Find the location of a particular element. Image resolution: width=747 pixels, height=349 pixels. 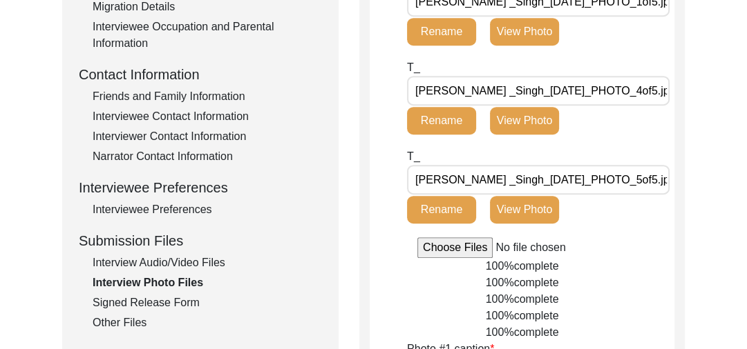

div: Other Files is located at coordinates (207, 323).